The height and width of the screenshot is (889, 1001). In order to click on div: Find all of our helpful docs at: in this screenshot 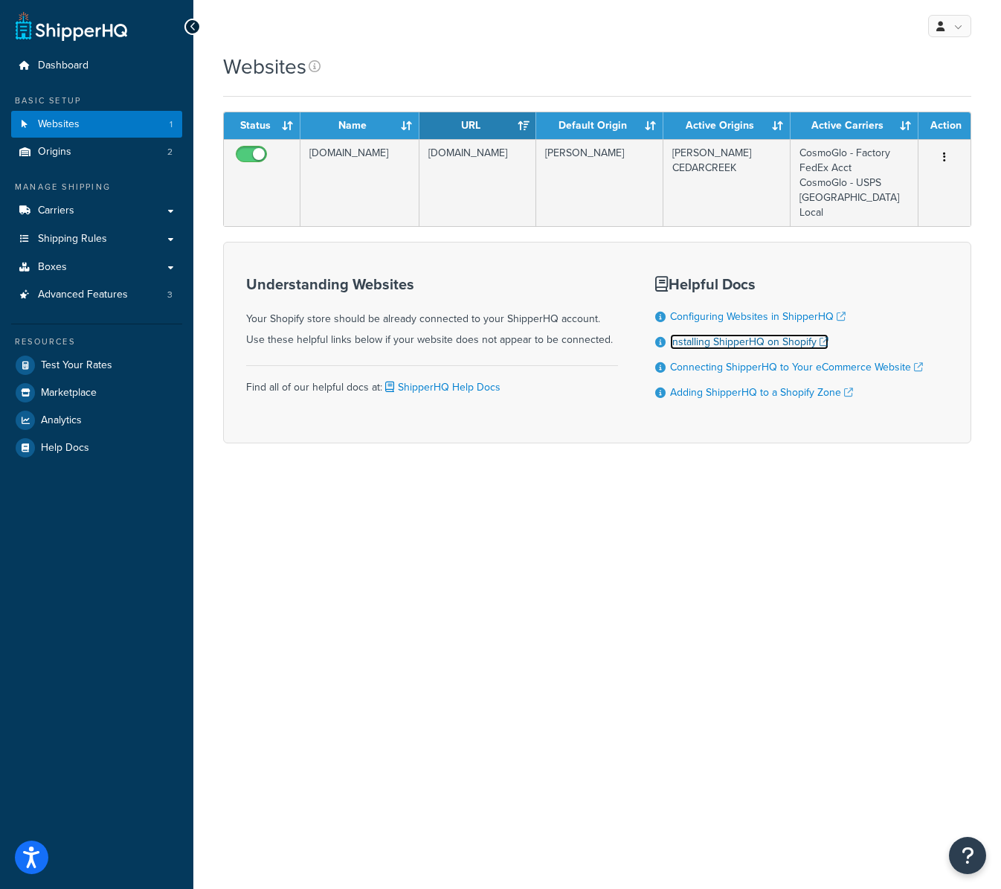, I will do `click(432, 382)`.